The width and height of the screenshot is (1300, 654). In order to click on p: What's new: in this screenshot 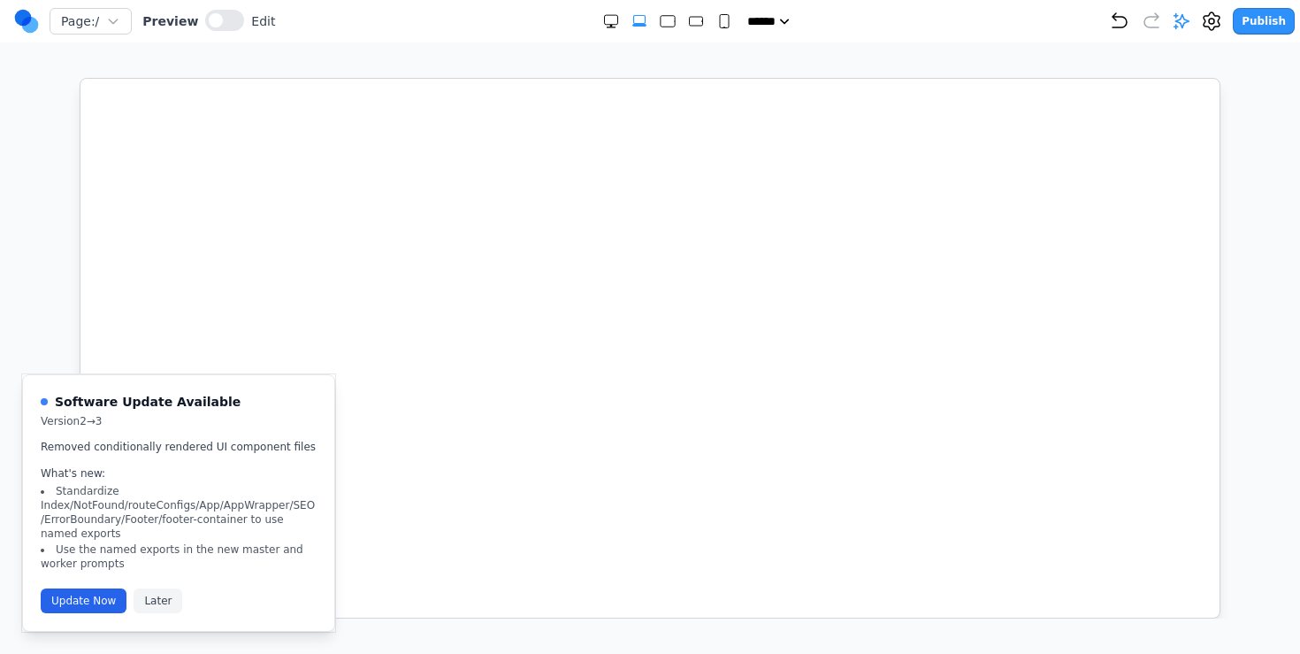, I will do `click(179, 473)`.